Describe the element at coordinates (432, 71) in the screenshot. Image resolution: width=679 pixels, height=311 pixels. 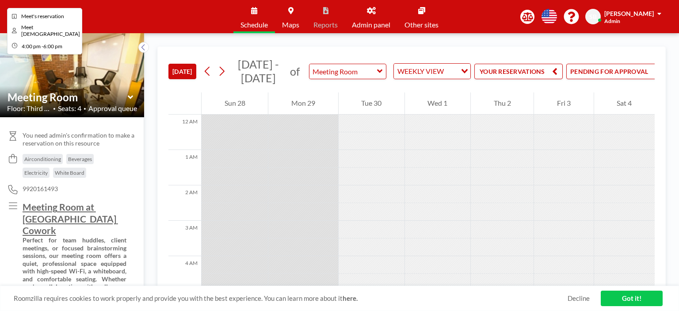
I see `div: Search for option` at that location.